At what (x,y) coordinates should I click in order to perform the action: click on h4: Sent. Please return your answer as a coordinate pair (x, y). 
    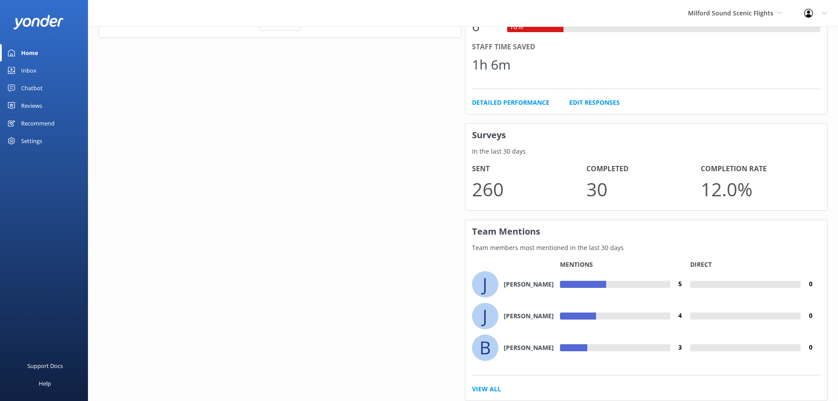
    Looking at the image, I should click on (529, 169).